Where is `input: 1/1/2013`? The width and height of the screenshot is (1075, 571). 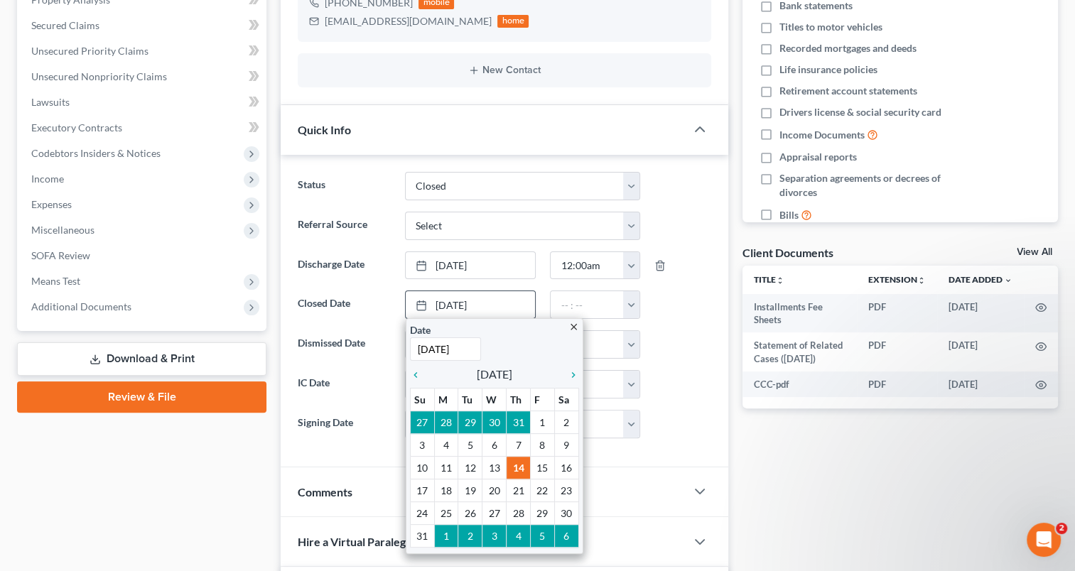 input: 1/1/2013 is located at coordinates (446, 349).